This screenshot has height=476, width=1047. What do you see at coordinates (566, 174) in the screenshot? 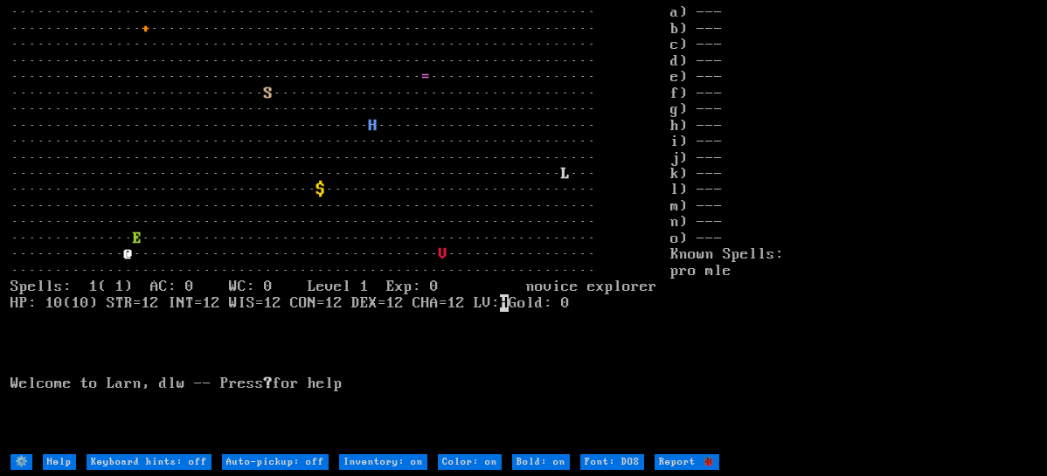
I see `font: L` at bounding box center [566, 174].